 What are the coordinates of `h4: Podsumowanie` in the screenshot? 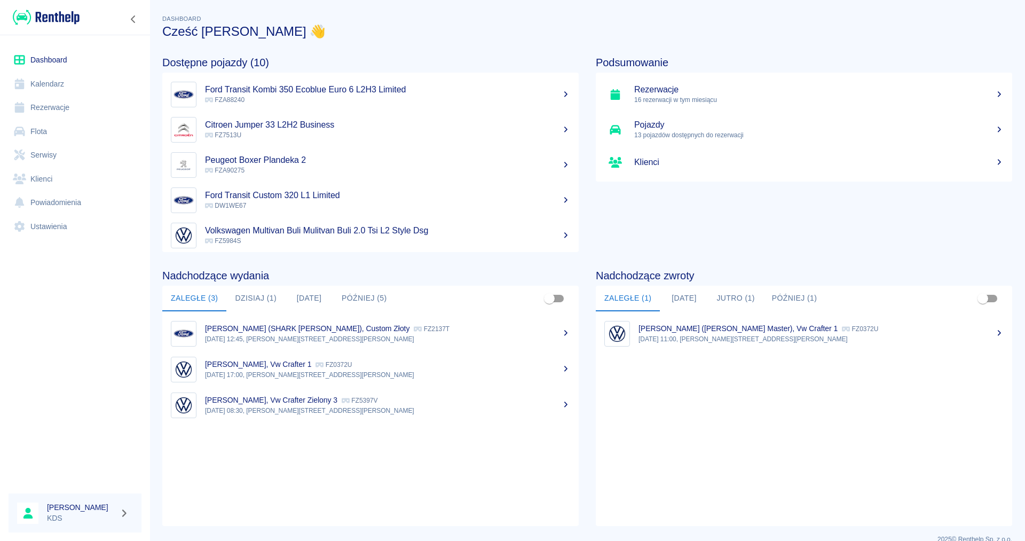 It's located at (804, 62).